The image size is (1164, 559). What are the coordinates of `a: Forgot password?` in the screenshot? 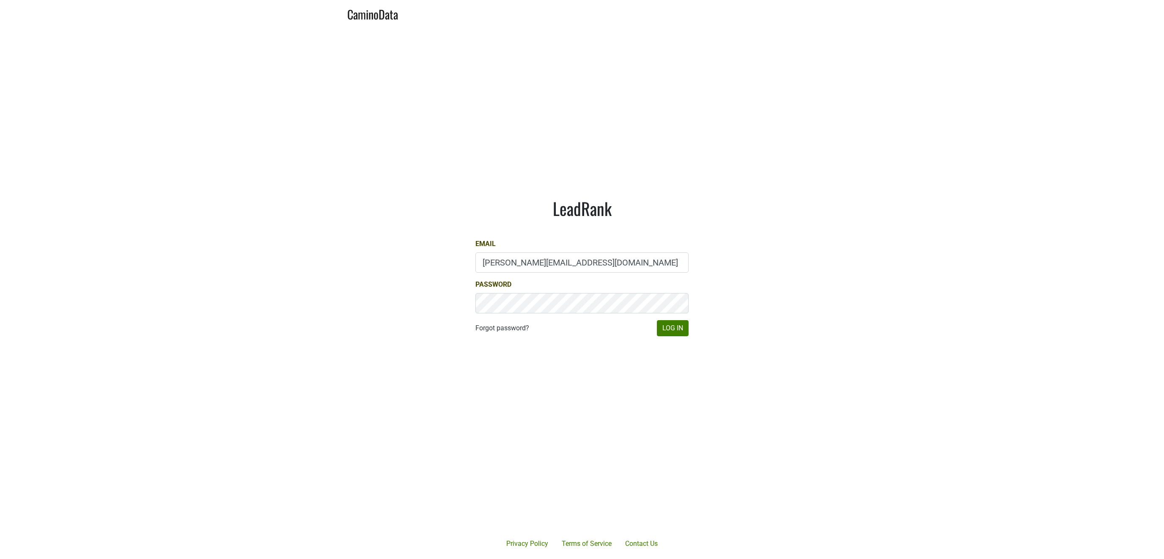 It's located at (502, 328).